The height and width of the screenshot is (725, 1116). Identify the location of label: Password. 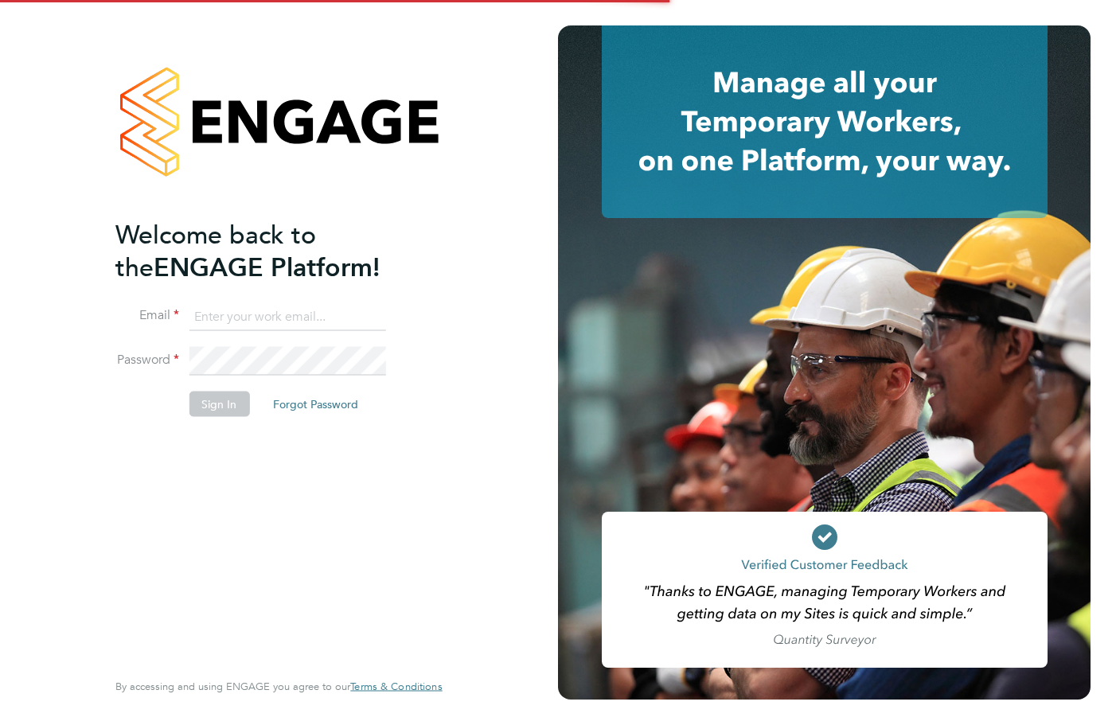
(147, 360).